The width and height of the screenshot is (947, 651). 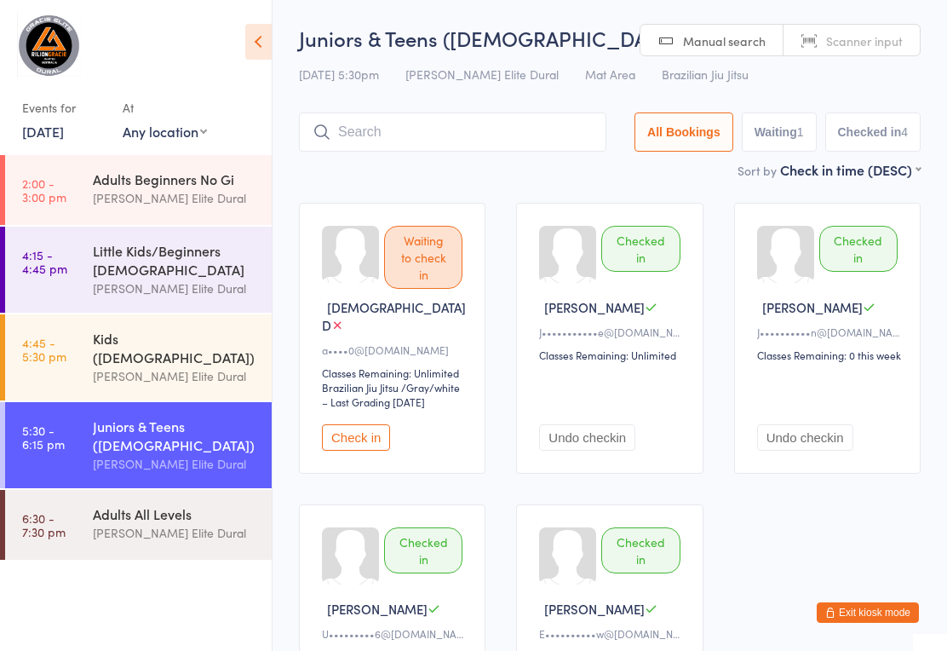 I want to click on div: Check in time (DESC), so click(x=850, y=170).